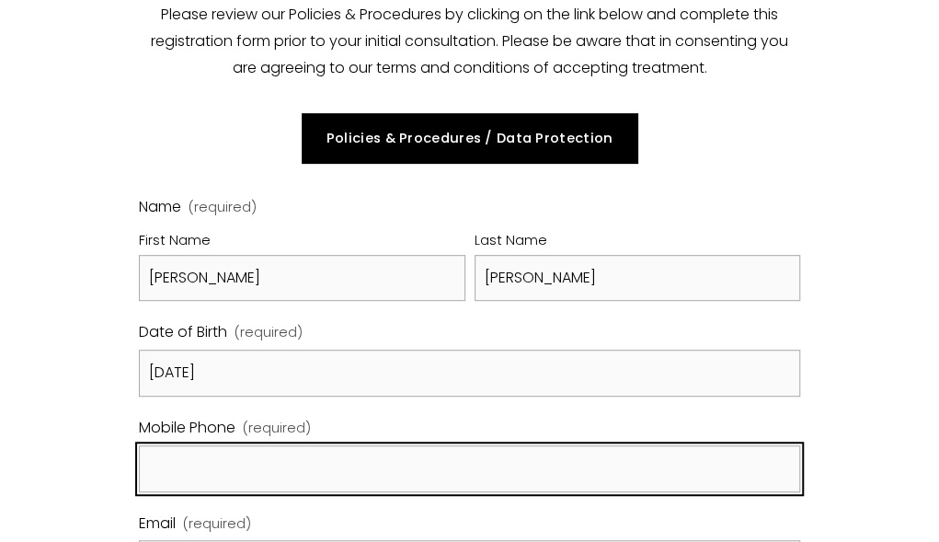 This screenshot has width=939, height=542. Describe the element at coordinates (638, 241) in the screenshot. I see `div: Last Name` at that location.